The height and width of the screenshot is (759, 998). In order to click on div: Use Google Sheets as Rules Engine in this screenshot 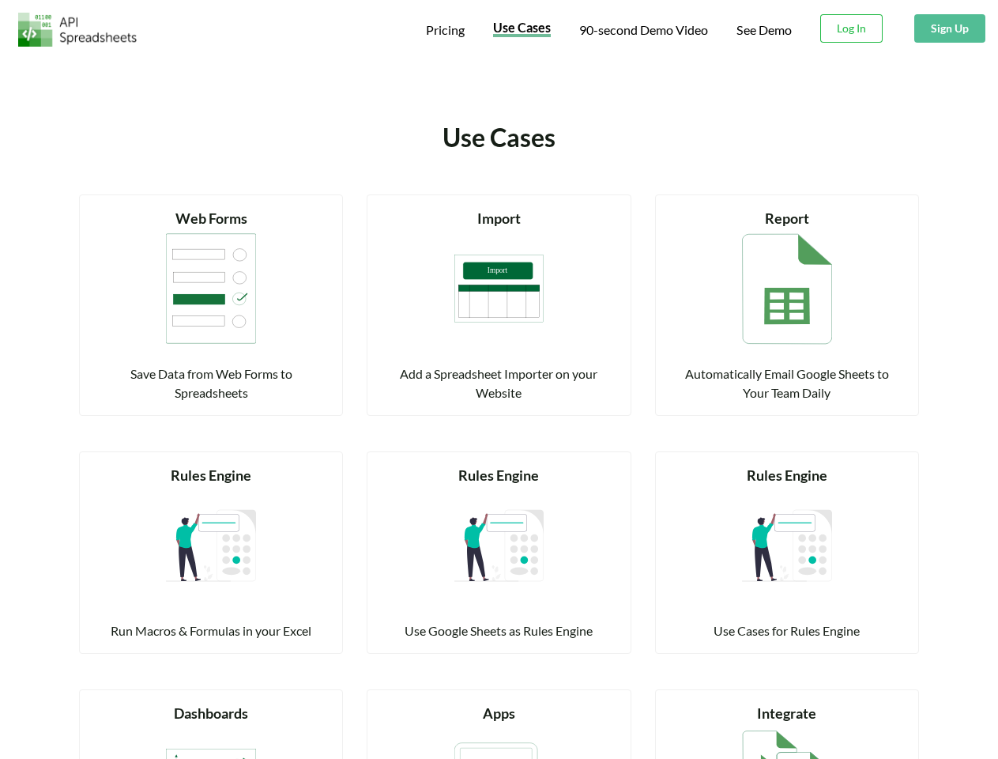, I will do `click(499, 631)`.